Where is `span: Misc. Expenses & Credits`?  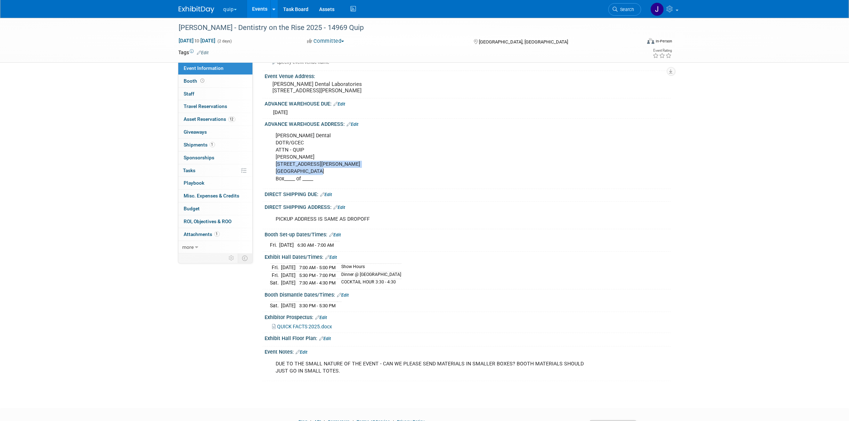
span: Misc. Expenses & Credits is located at coordinates (212, 196).